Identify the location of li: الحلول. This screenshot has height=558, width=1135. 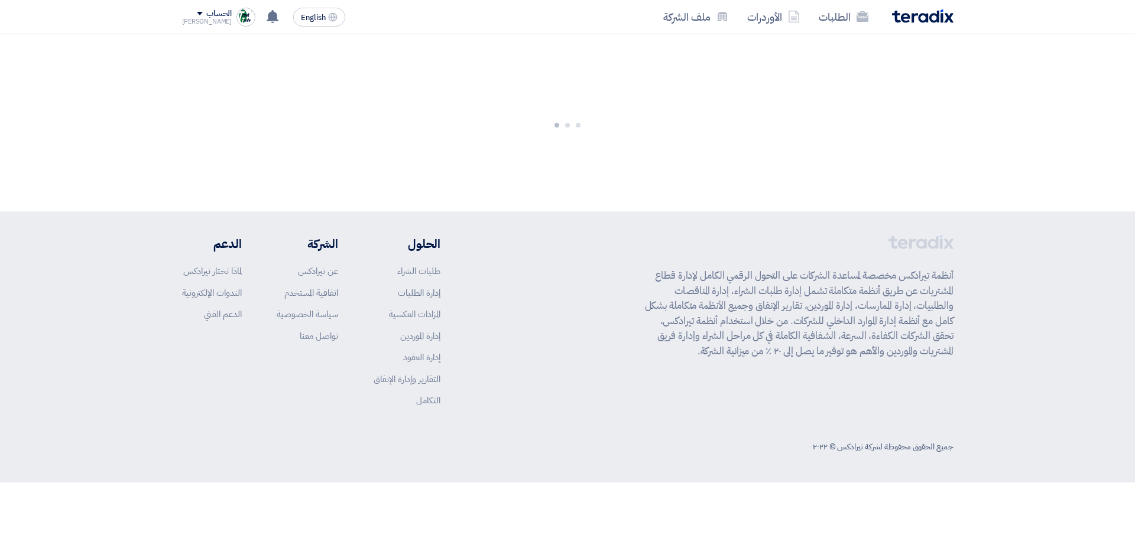
(407, 244).